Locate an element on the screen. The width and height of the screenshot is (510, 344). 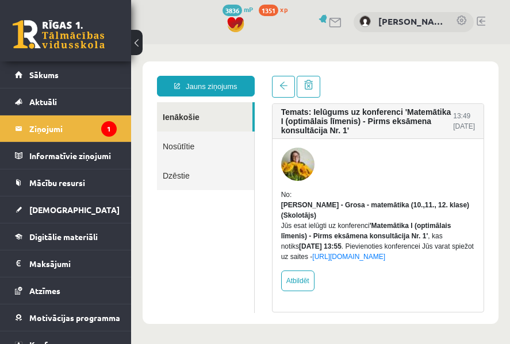
span: Atzīmes is located at coordinates (45, 291).